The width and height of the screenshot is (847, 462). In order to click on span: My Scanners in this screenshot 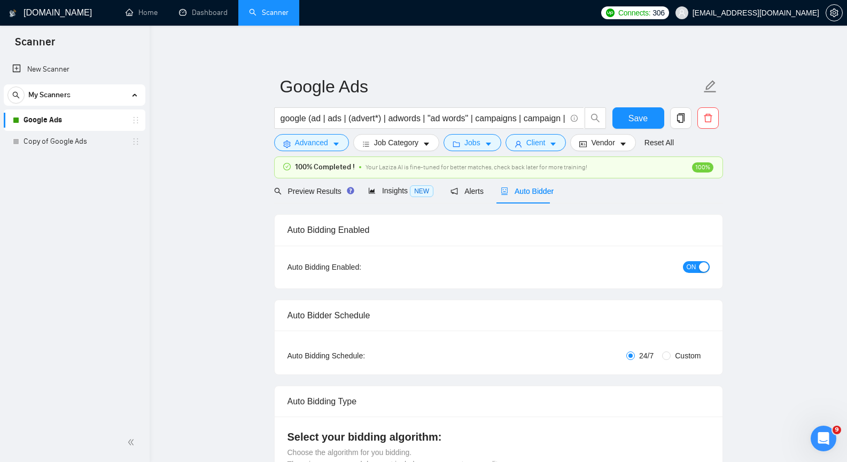, I will do `click(49, 95)`.